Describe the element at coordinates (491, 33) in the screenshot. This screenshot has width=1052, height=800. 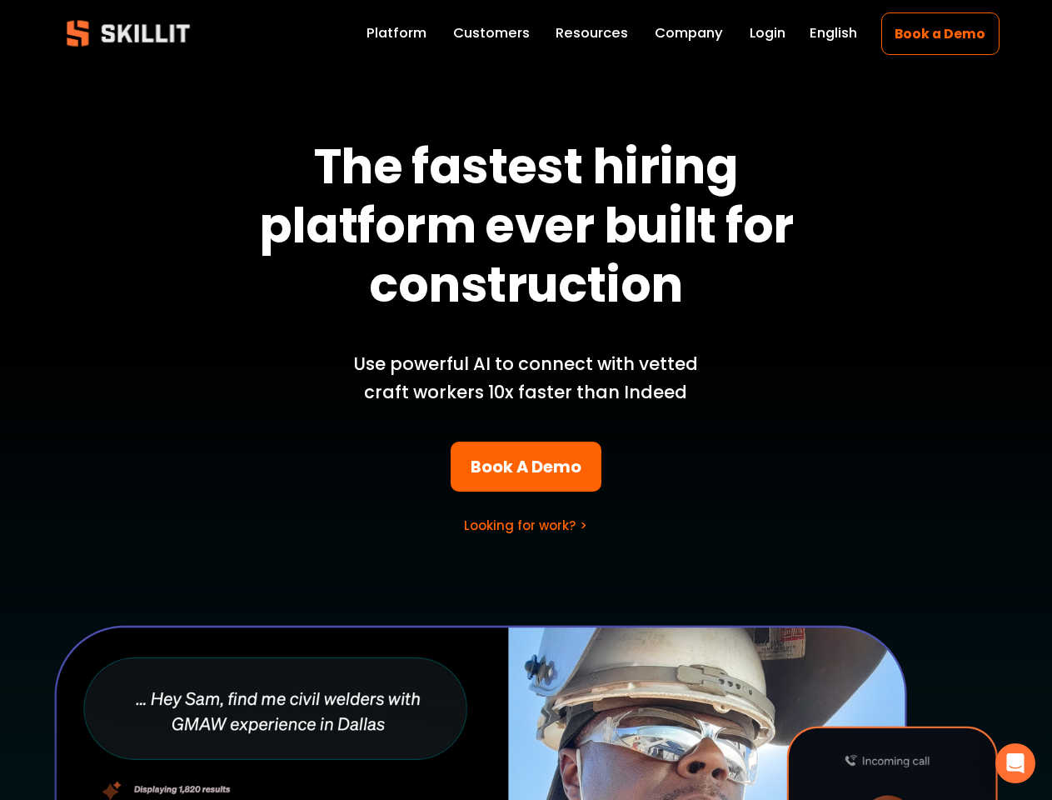
I see `a: Customers` at that location.